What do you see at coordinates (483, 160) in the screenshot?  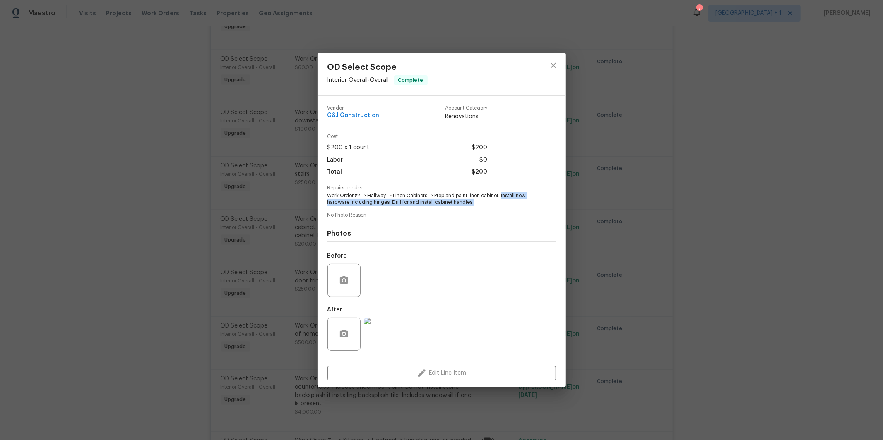 I see `span: $0` at bounding box center [483, 160].